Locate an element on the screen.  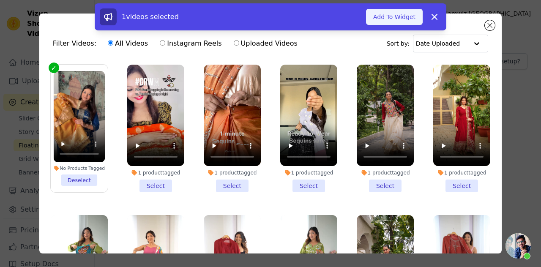
div: No Products Tagged is located at coordinates (79, 168).